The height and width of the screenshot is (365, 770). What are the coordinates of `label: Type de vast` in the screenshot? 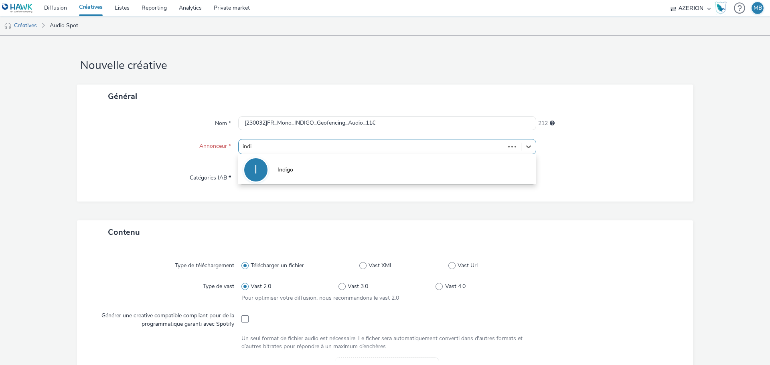 It's located at (219, 285).